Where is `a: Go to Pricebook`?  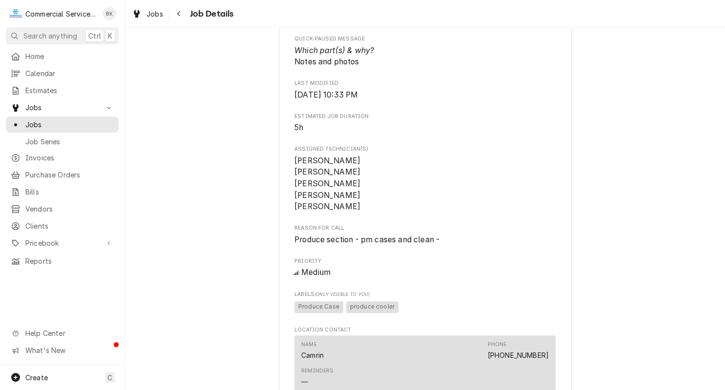
a: Go to Pricebook is located at coordinates (62, 243).